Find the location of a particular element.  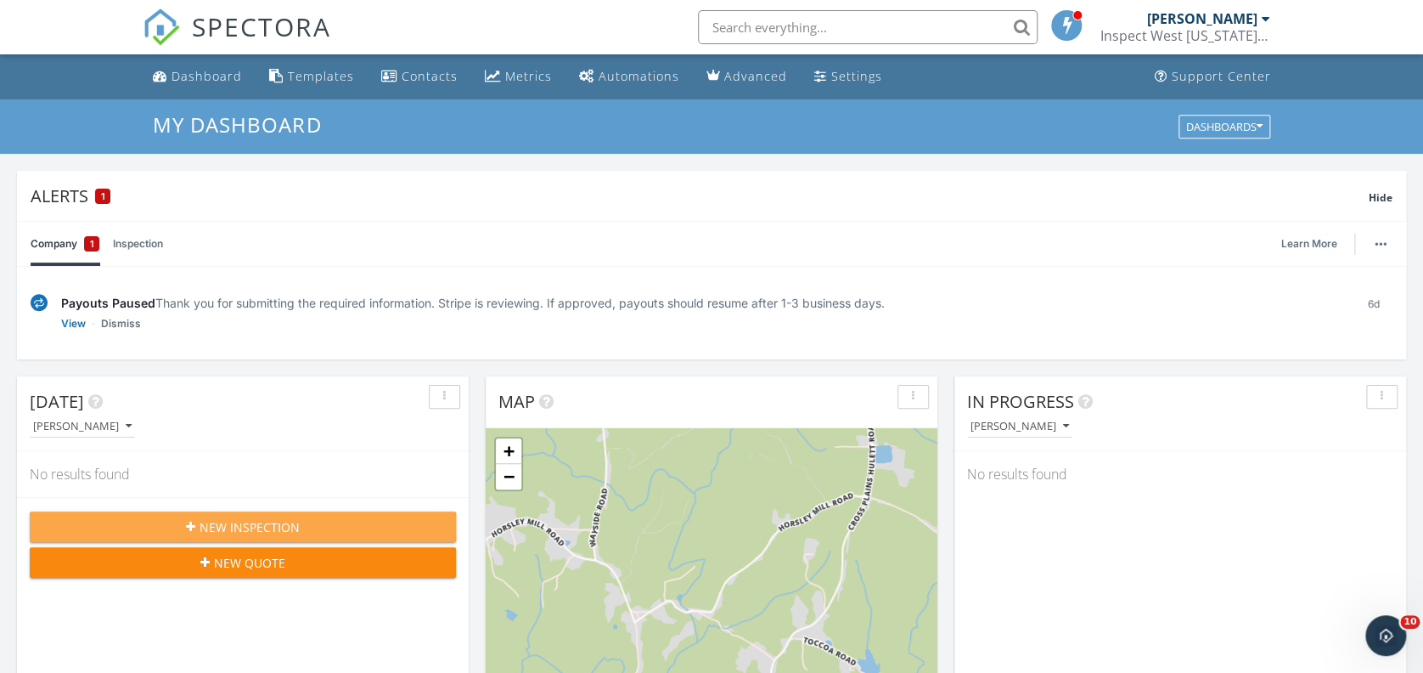

span: New Inspection is located at coordinates (250, 527).